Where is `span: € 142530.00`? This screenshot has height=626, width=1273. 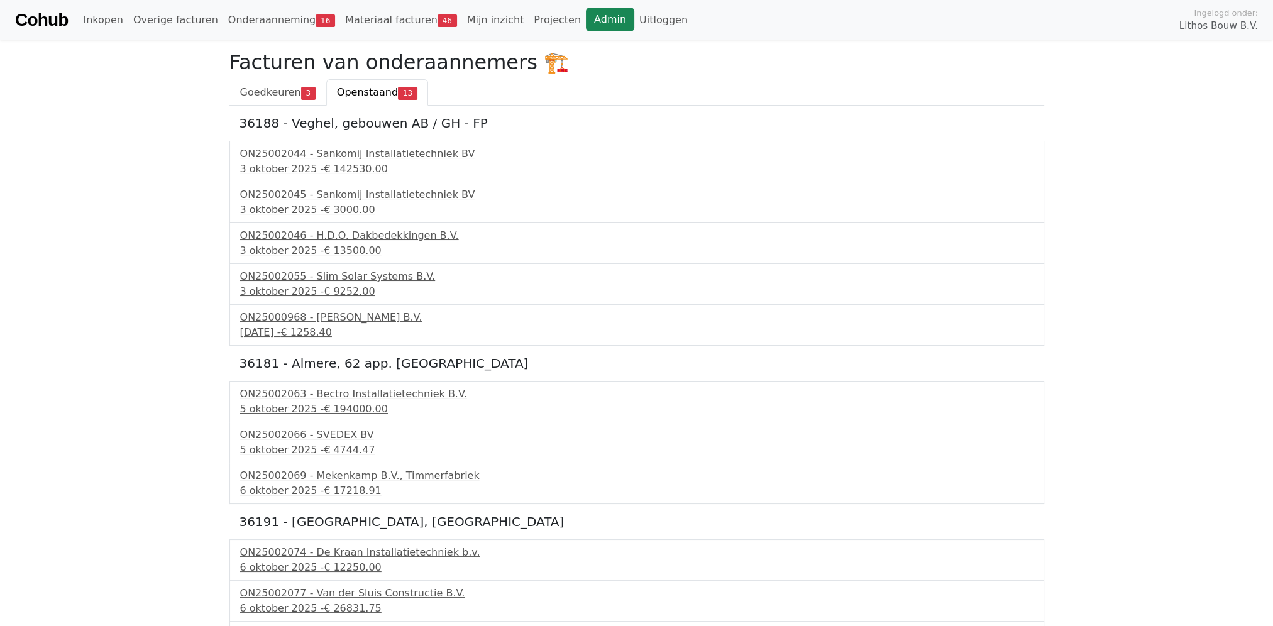
span: € 142530.00 is located at coordinates (356, 168).